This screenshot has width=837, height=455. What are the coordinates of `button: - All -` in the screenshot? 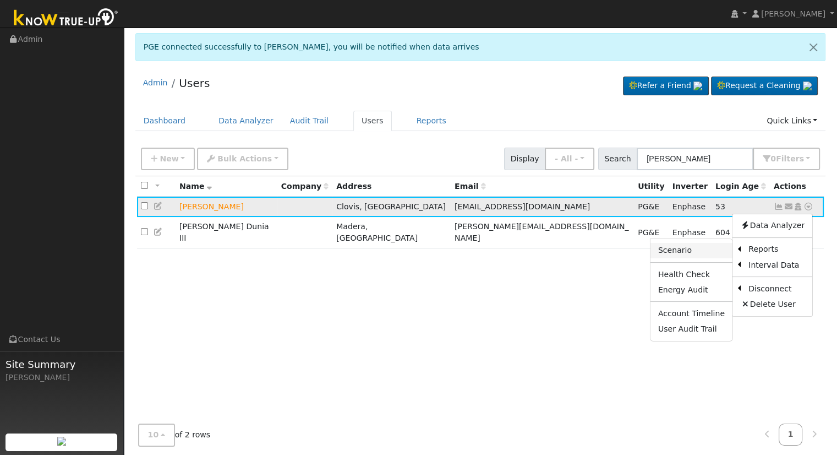 It's located at (570, 159).